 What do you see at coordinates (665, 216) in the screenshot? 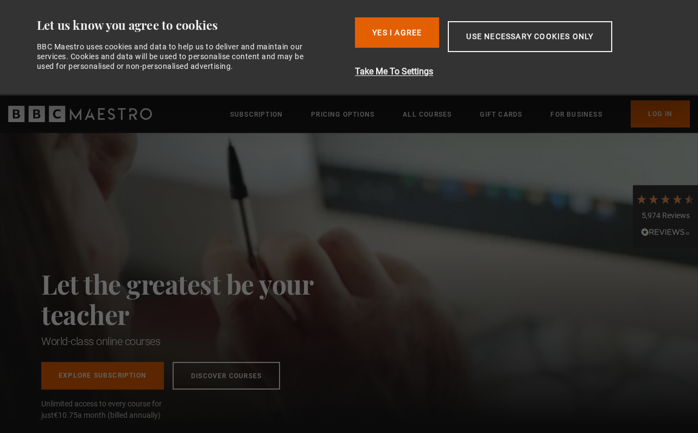
I see `div: 5,974 Reviews` at bounding box center [665, 216].